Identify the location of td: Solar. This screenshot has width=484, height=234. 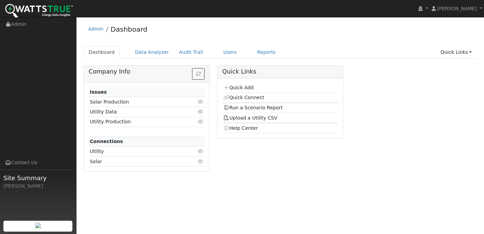
(137, 161).